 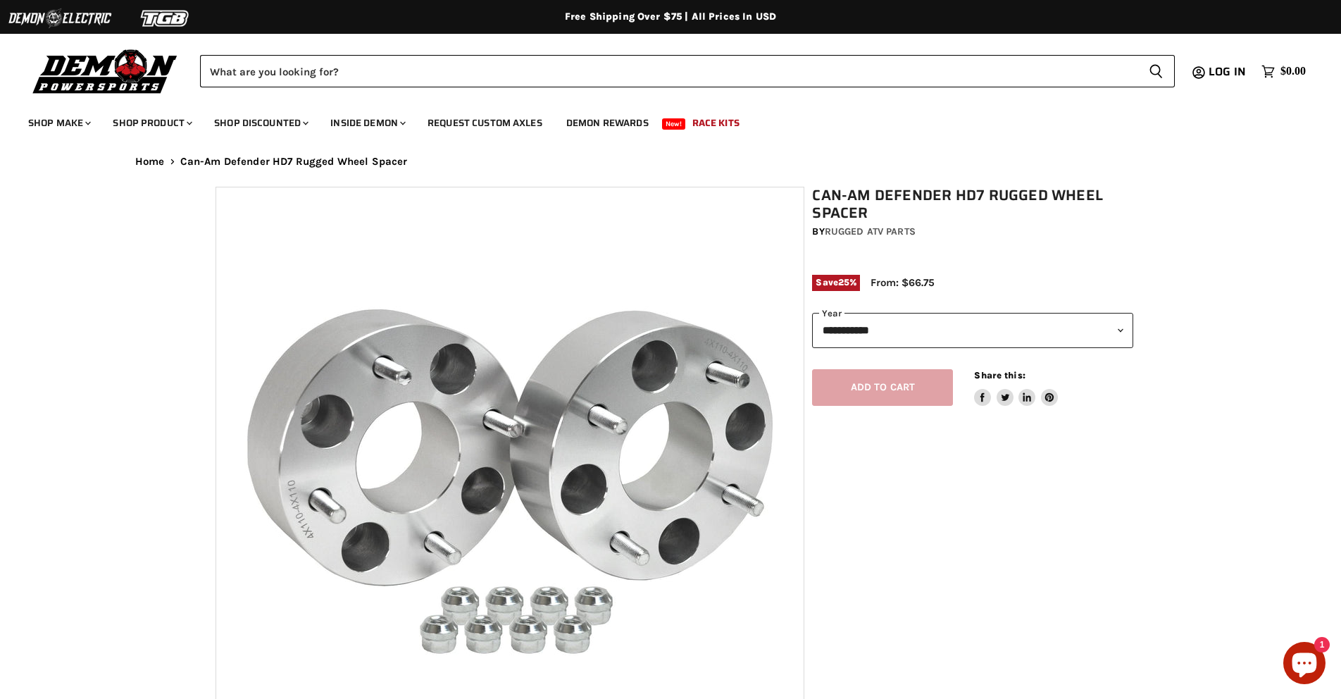 I want to click on a: $0.00, so click(x=1283, y=71).